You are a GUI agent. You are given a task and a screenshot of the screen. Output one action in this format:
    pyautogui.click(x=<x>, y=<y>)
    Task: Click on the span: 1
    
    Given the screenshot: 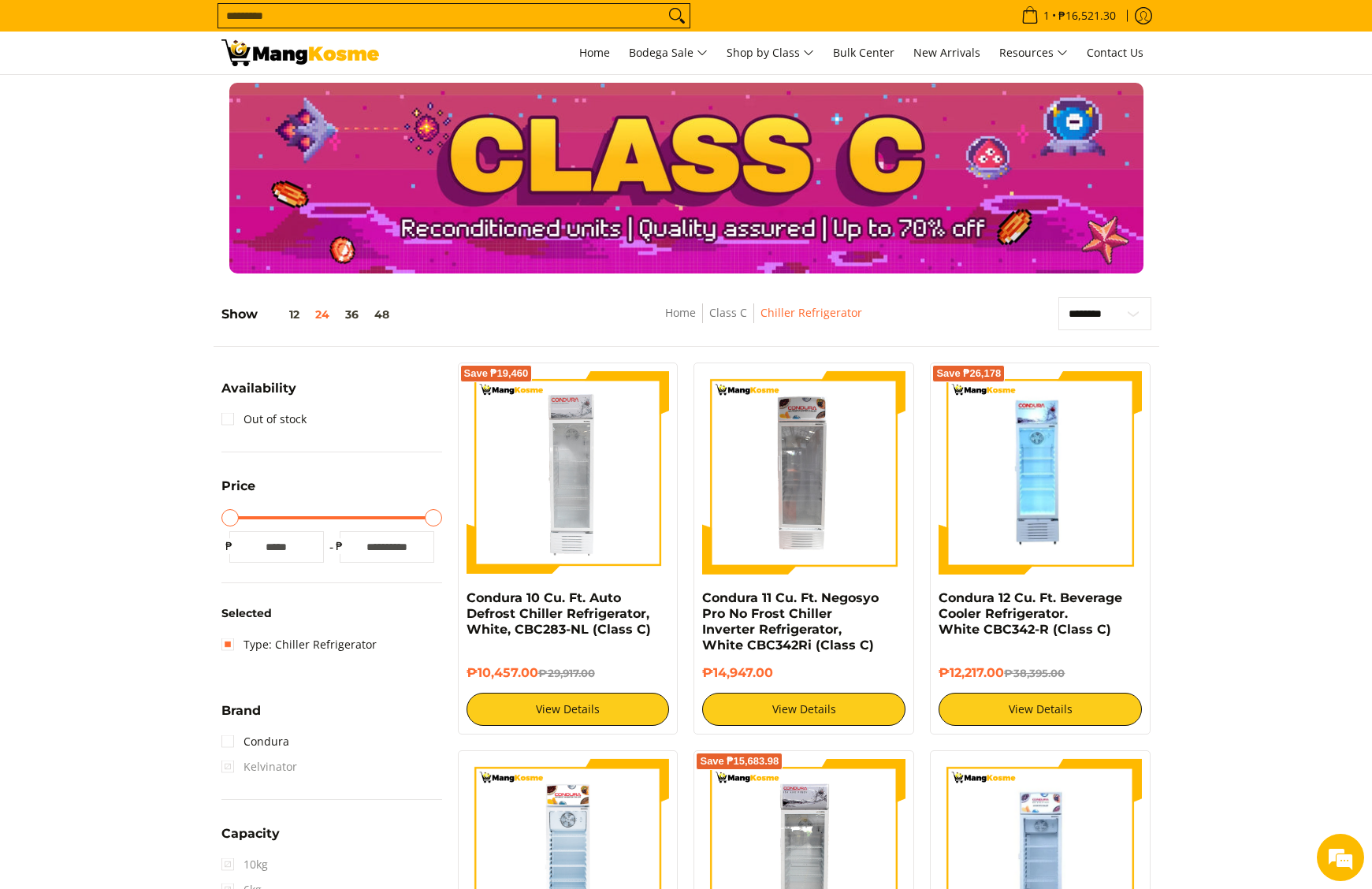 What is the action you would take?
    pyautogui.click(x=1046, y=16)
    